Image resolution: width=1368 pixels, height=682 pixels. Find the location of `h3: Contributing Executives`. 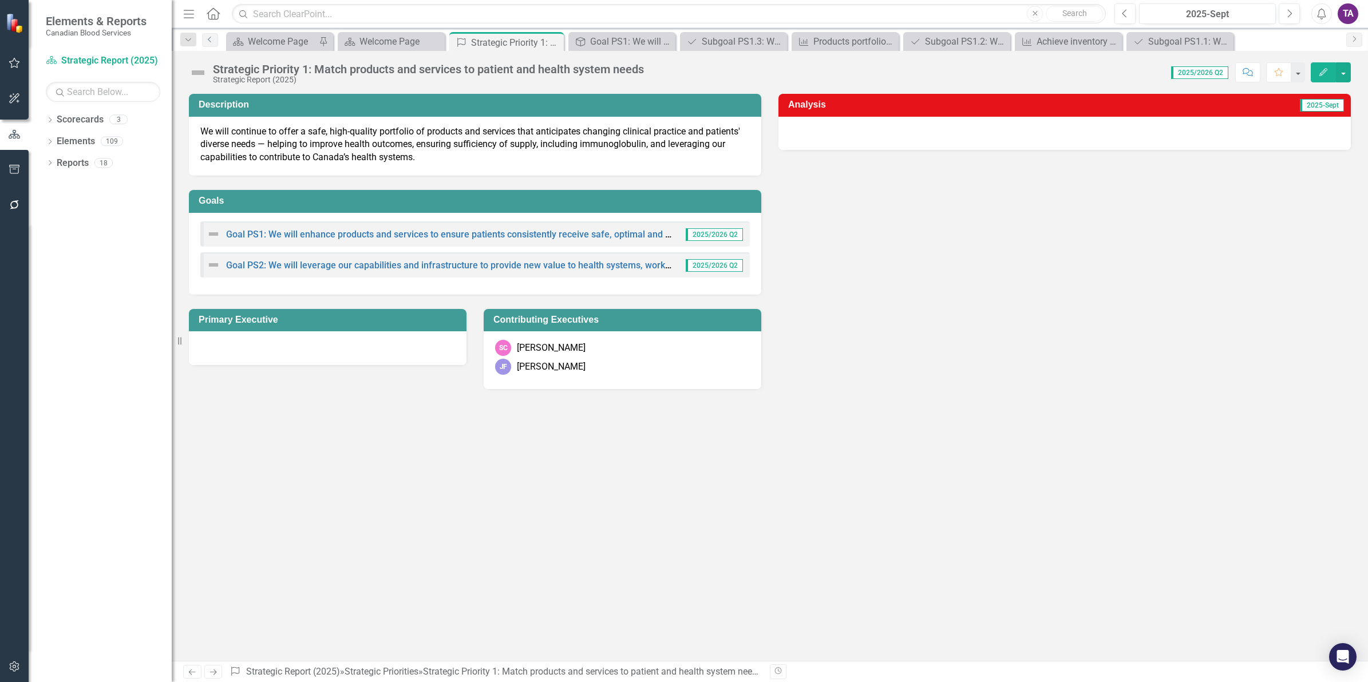

h3: Contributing Executives is located at coordinates (625, 320).